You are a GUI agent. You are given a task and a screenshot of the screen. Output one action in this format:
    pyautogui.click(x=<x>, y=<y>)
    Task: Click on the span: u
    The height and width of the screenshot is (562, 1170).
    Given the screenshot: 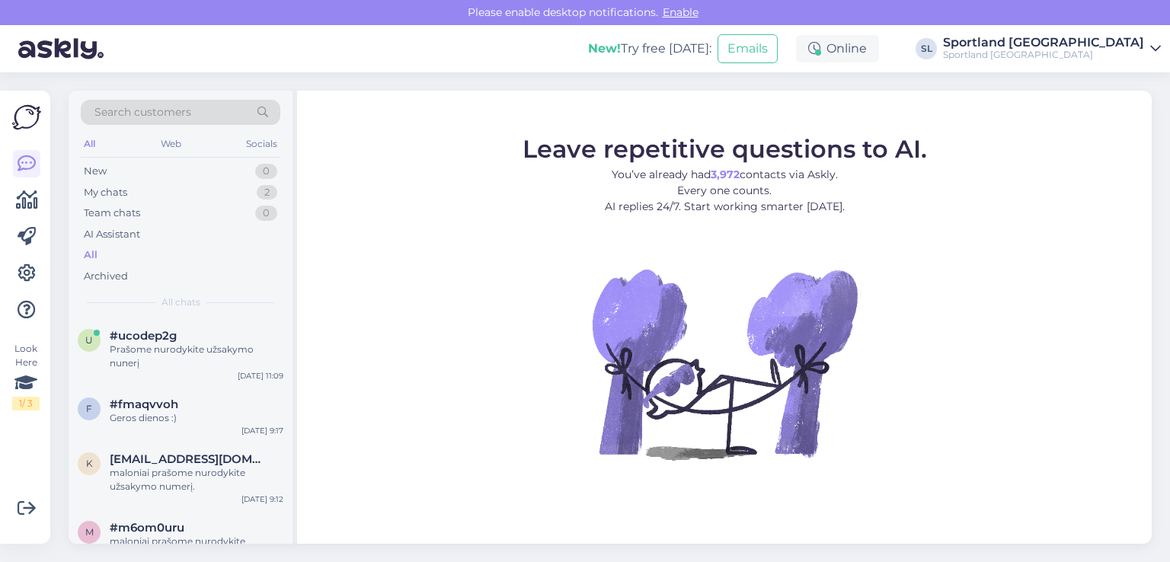 What is the action you would take?
    pyautogui.click(x=89, y=340)
    